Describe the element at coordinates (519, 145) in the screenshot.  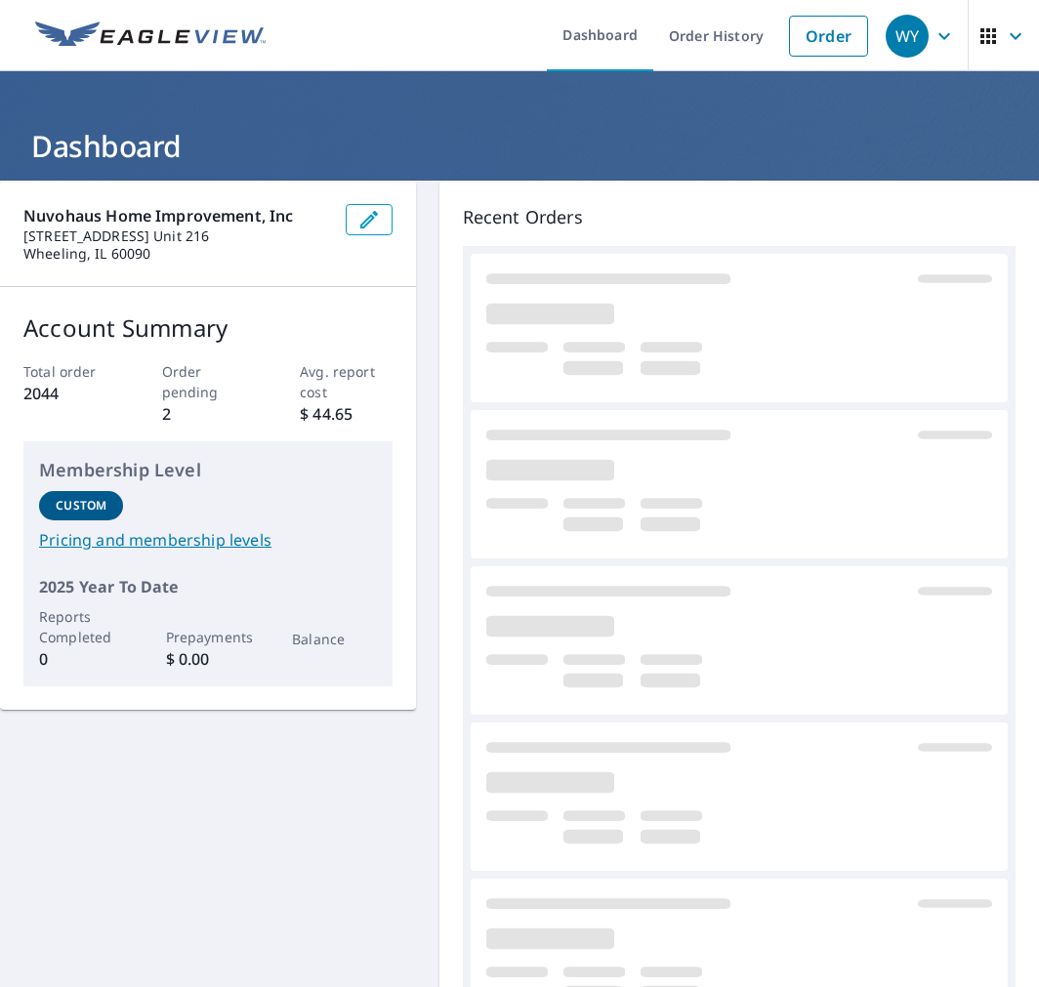
I see `h1: Dashboard` at that location.